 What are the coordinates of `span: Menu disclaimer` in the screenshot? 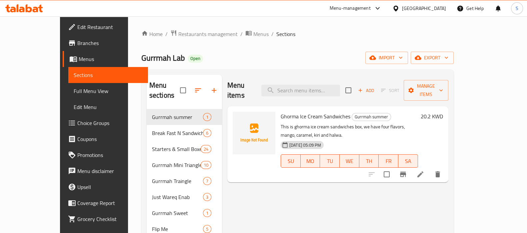 It's located at (110, 171).